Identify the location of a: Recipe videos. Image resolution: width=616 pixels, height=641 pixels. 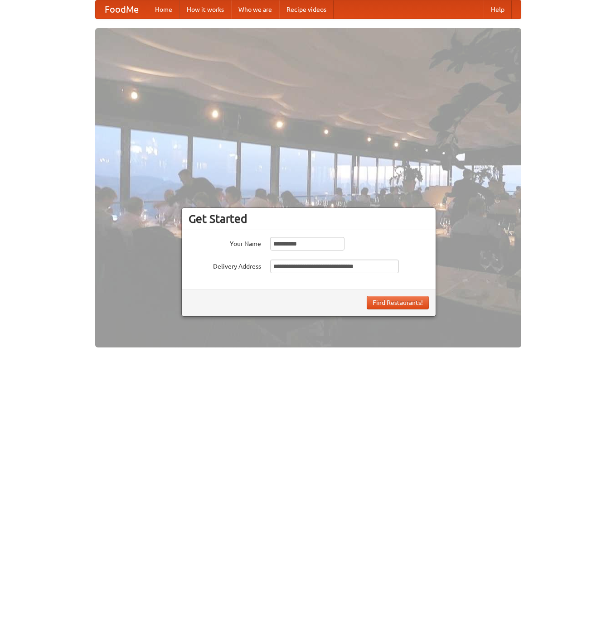
(306, 10).